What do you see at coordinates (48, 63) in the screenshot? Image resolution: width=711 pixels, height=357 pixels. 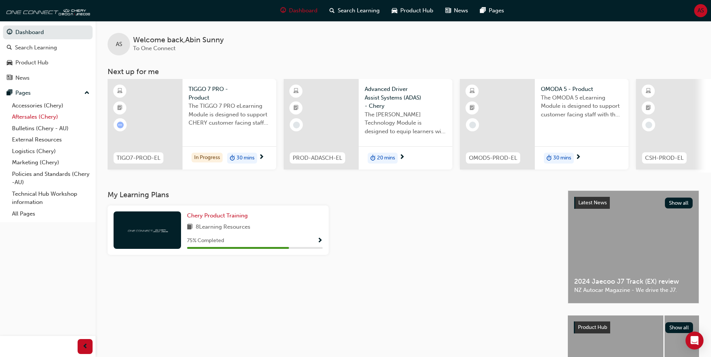 I see `a: Product Hub` at bounding box center [48, 63].